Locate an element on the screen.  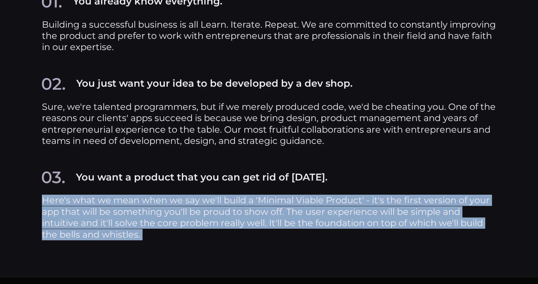
img: product that you can get rid is located at coordinates (53, 177).